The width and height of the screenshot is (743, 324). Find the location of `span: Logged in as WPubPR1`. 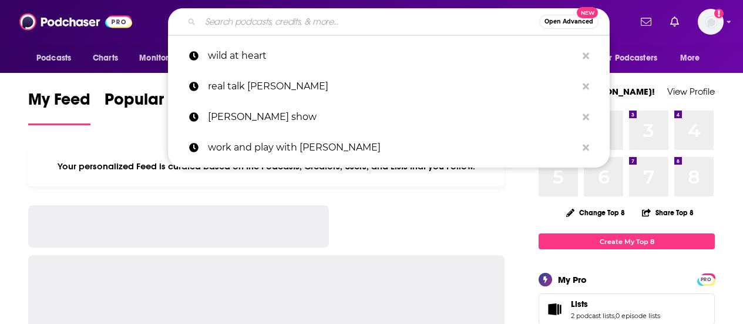

span: Logged in as WPubPR1 is located at coordinates (711, 22).